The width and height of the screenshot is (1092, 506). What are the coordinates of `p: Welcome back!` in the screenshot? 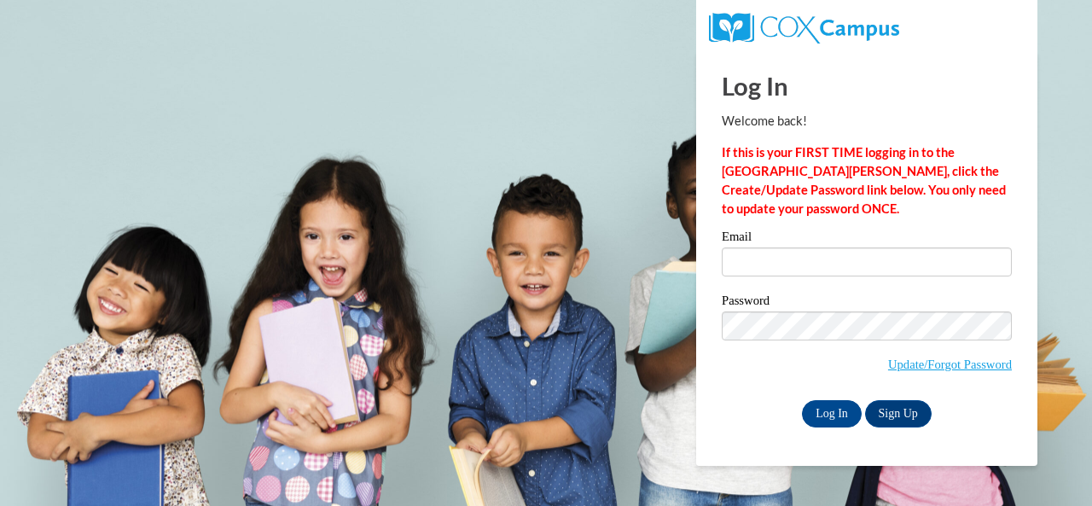 It's located at (867, 121).